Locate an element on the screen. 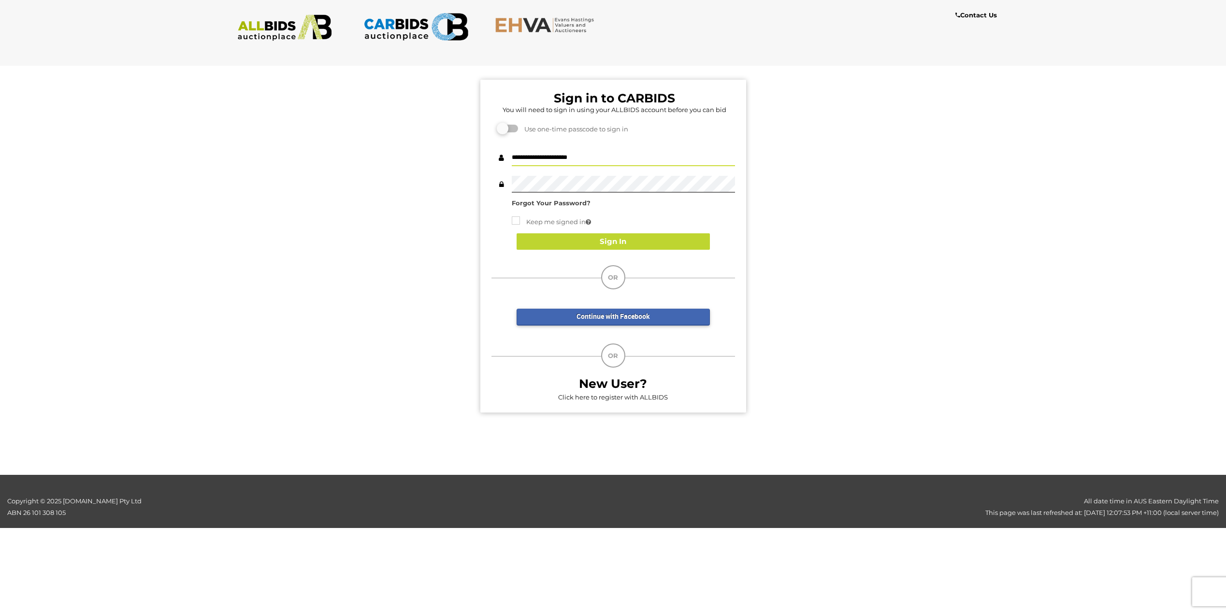 The width and height of the screenshot is (1226, 613). b: New User? is located at coordinates (613, 384).